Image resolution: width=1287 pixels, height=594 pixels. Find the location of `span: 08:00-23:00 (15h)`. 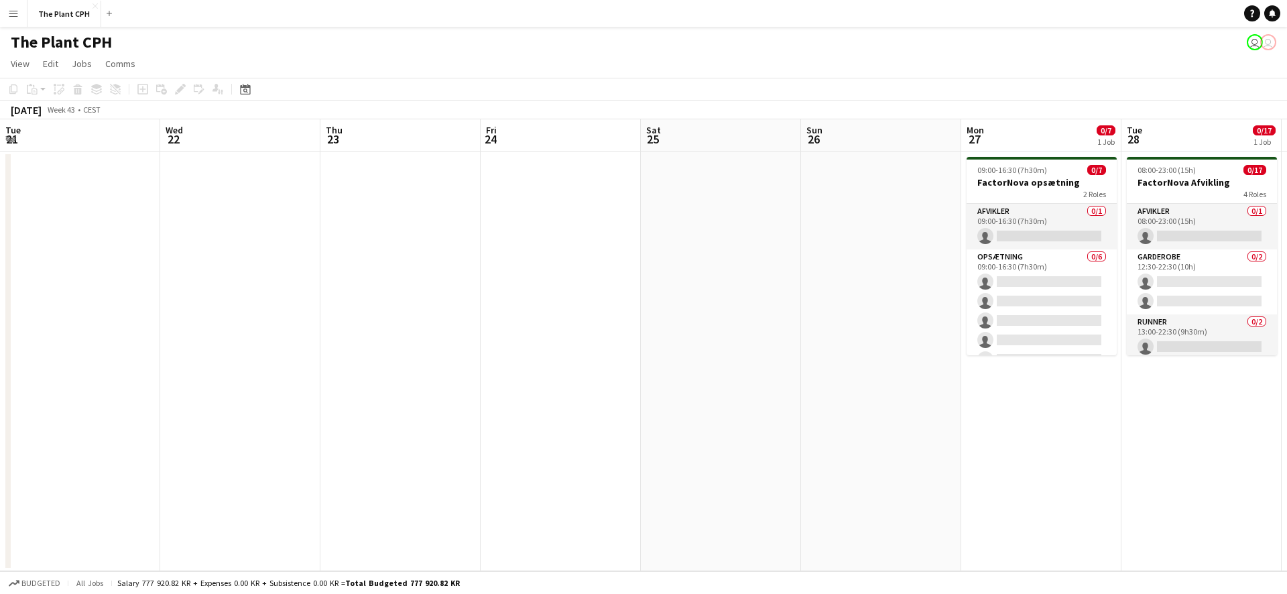

span: 08:00-23:00 (15h) is located at coordinates (1166, 170).